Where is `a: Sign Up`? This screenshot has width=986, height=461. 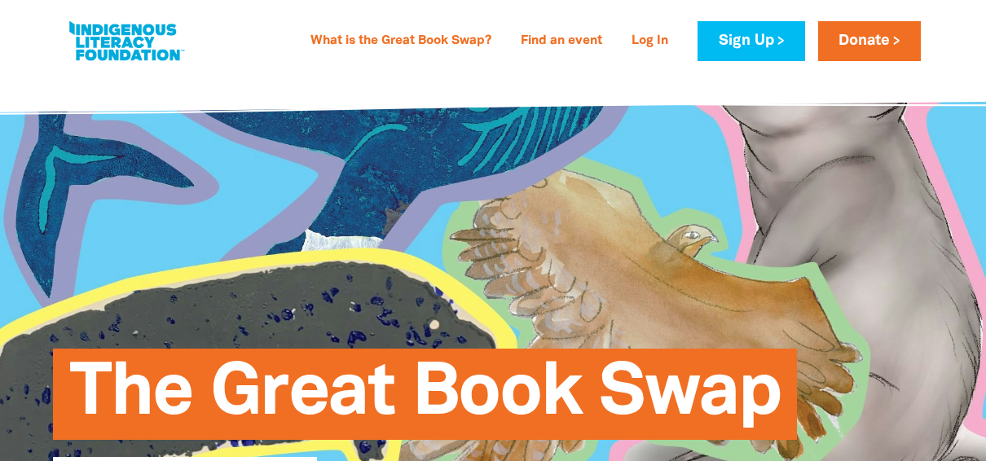
a: Sign Up is located at coordinates (751, 41).